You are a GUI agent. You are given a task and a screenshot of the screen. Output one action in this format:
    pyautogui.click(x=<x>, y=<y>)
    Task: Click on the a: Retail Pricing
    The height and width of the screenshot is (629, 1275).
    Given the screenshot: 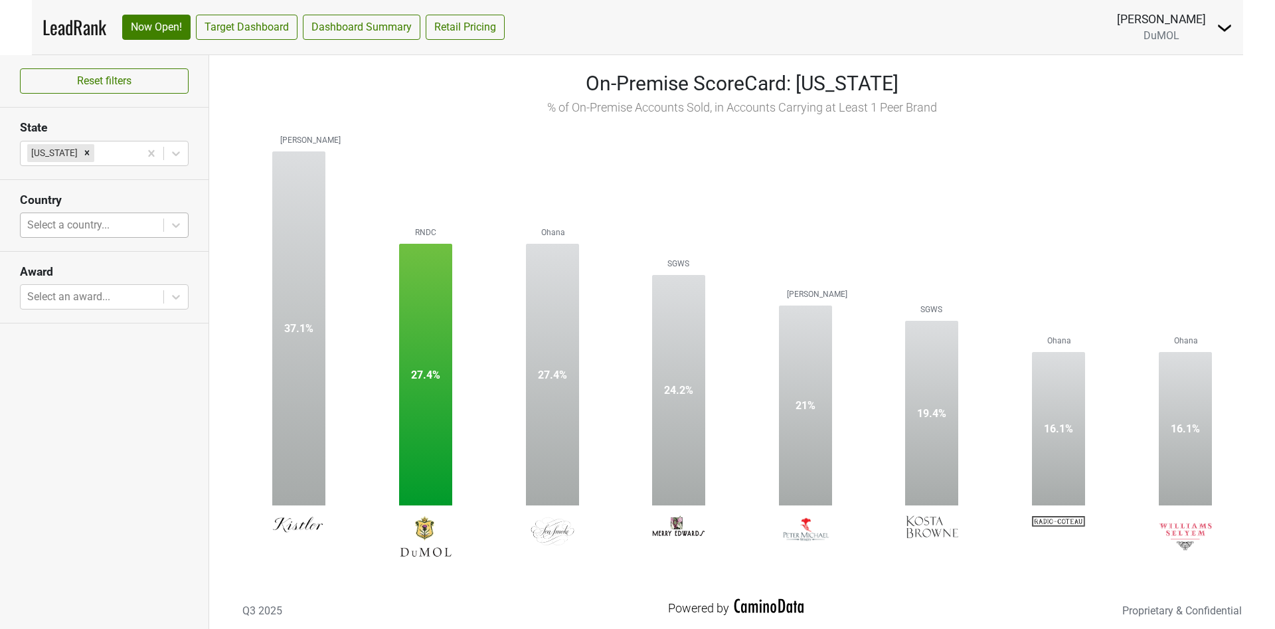 What is the action you would take?
    pyautogui.click(x=465, y=27)
    